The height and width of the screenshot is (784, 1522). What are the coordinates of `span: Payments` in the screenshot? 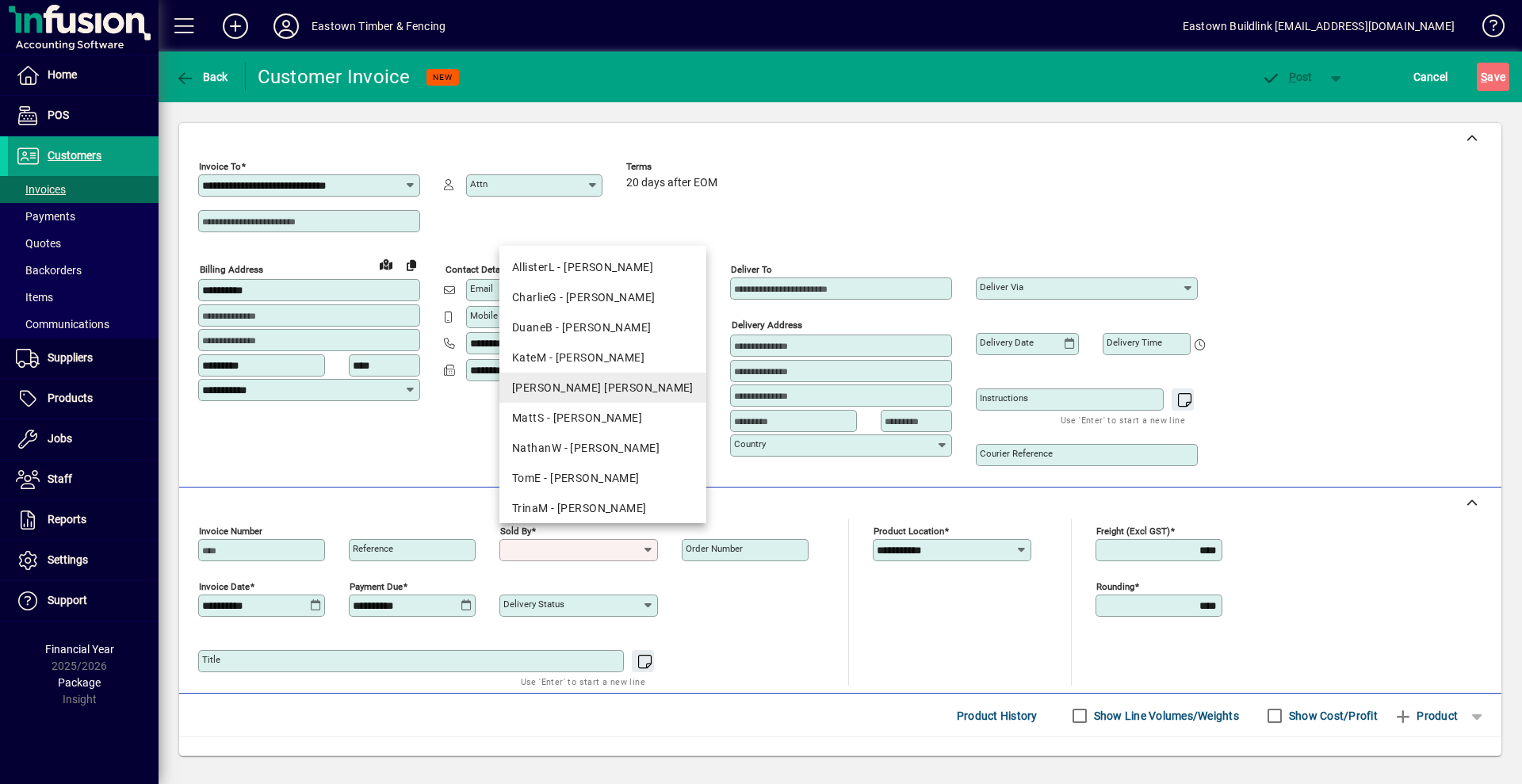 It's located at (45, 216).